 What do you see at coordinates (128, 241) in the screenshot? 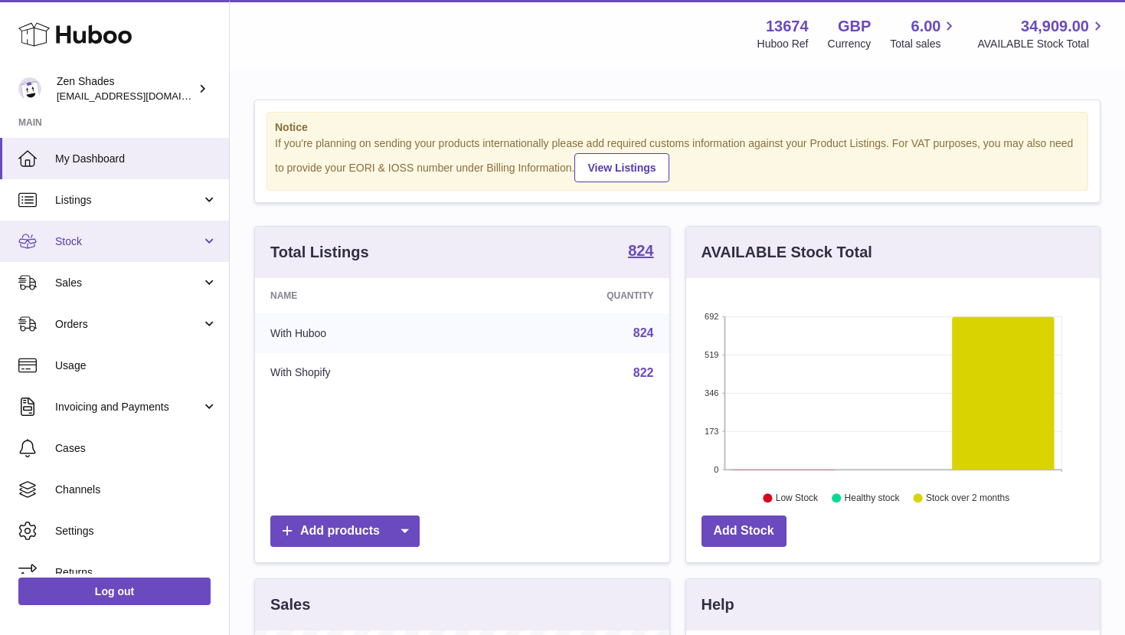
I see `span: Stock` at bounding box center [128, 241].